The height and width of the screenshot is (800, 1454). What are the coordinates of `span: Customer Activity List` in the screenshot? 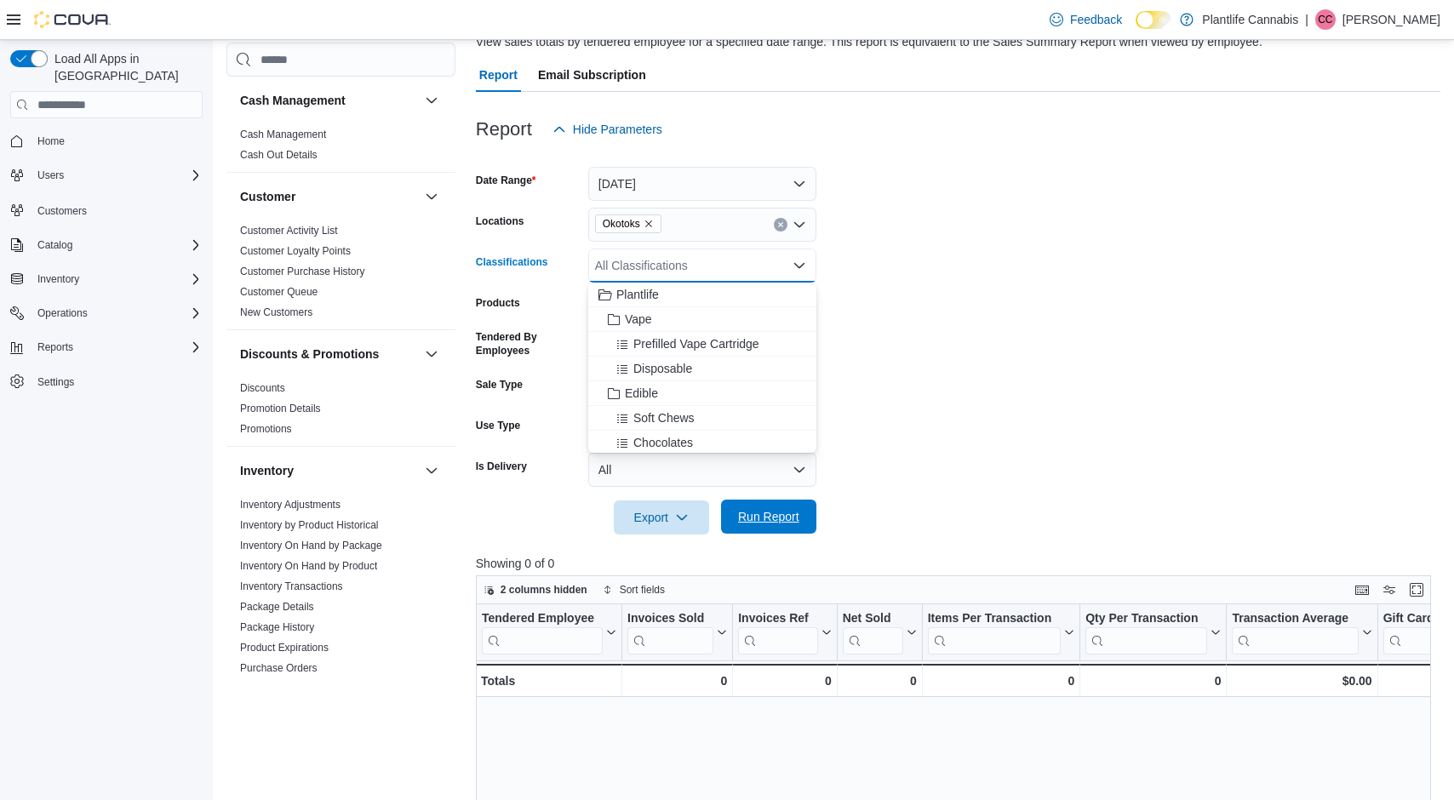 It's located at (289, 231).